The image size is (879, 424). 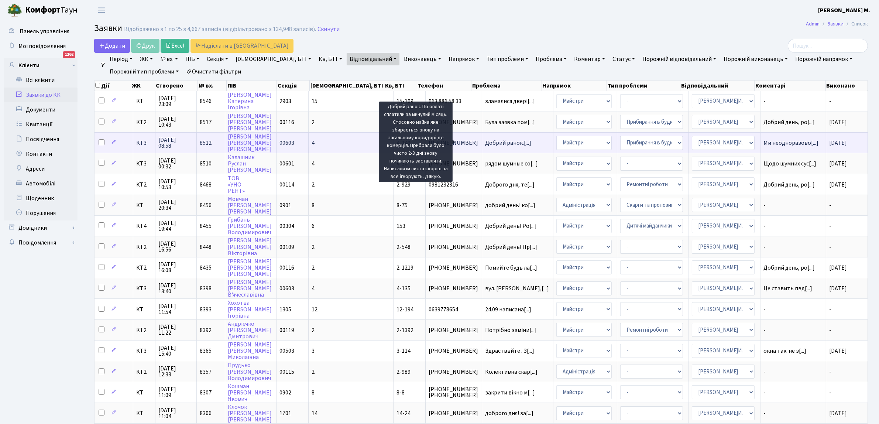 I want to click on a: Проблема, so click(x=551, y=59).